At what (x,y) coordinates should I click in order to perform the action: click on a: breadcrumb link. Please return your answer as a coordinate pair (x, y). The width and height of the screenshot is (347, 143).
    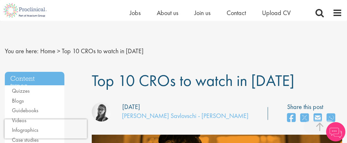
    Looking at the image, I should click on (48, 51).